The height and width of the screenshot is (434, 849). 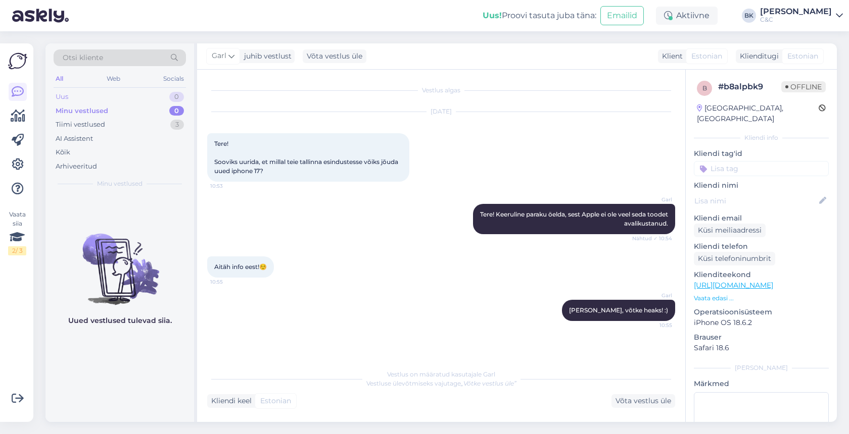 What do you see at coordinates (307, 157) in the screenshot?
I see `span: Tere! Sooviks uurida, et millal teie tallinna esindustesse võiks jõuda uued iphone 17?` at bounding box center [307, 157].